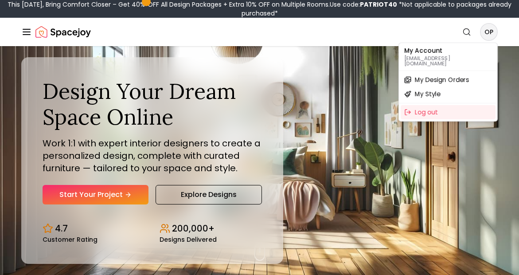 Image resolution: width=519 pixels, height=275 pixels. Describe the element at coordinates (428, 94) in the screenshot. I see `span: My Style` at that location.